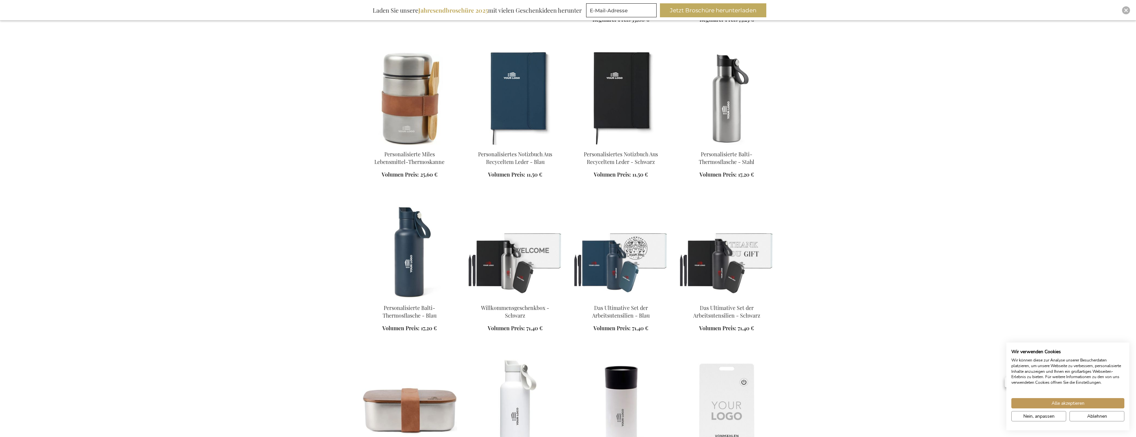  Describe the element at coordinates (622, 11) in the screenshot. I see `form: marketing offers and promotions` at that location.